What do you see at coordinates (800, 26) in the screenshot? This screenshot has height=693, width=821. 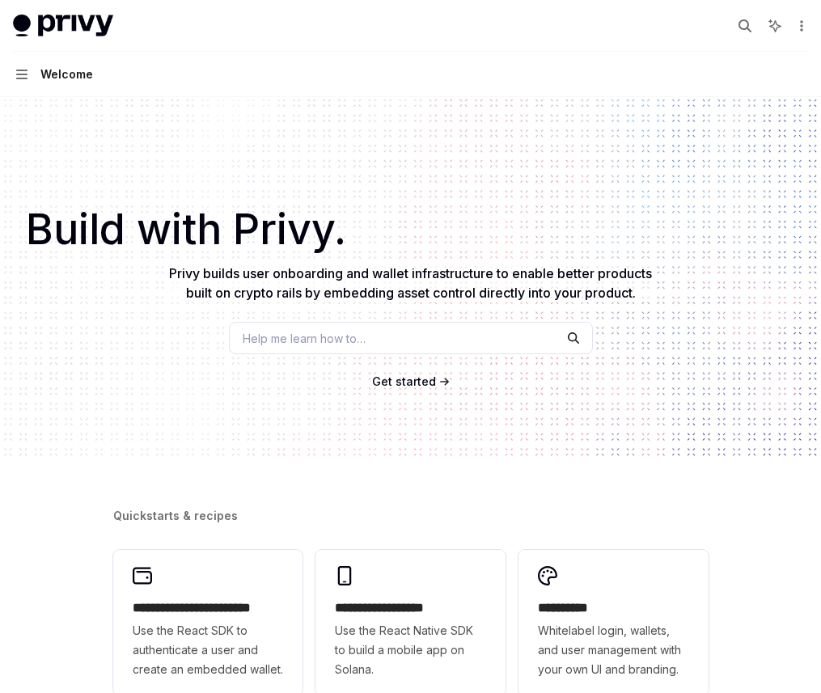 I see `button: More actions` at bounding box center [800, 26].